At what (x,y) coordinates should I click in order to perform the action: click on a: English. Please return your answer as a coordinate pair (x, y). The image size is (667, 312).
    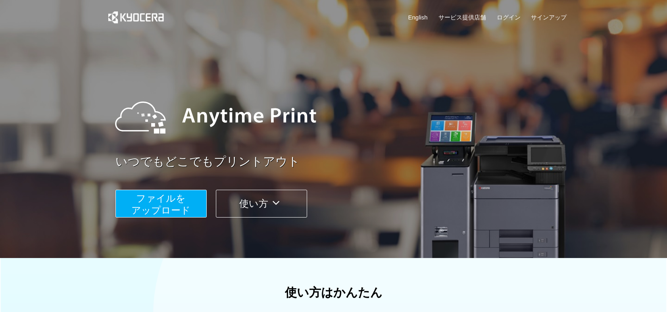
    Looking at the image, I should click on (418, 17).